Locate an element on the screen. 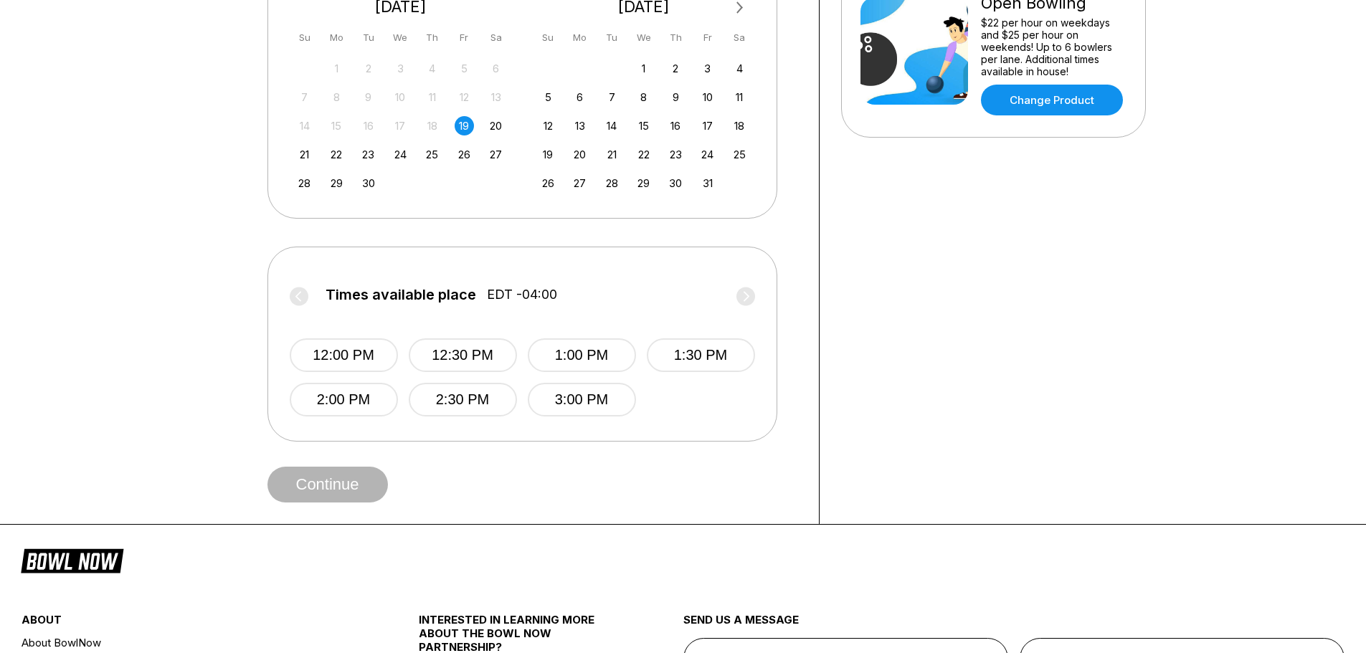  div: about is located at coordinates (186, 623).